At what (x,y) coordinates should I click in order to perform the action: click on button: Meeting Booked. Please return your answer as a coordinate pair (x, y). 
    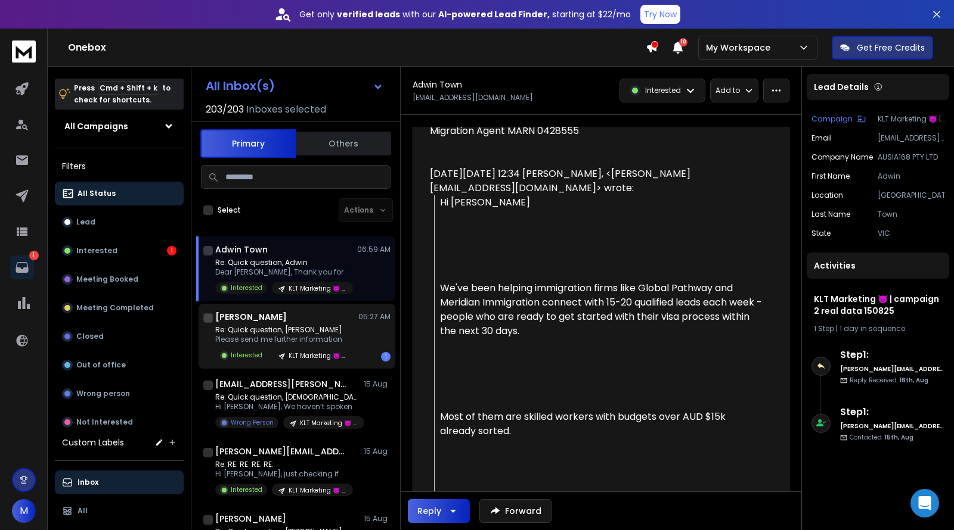
    Looking at the image, I should click on (119, 280).